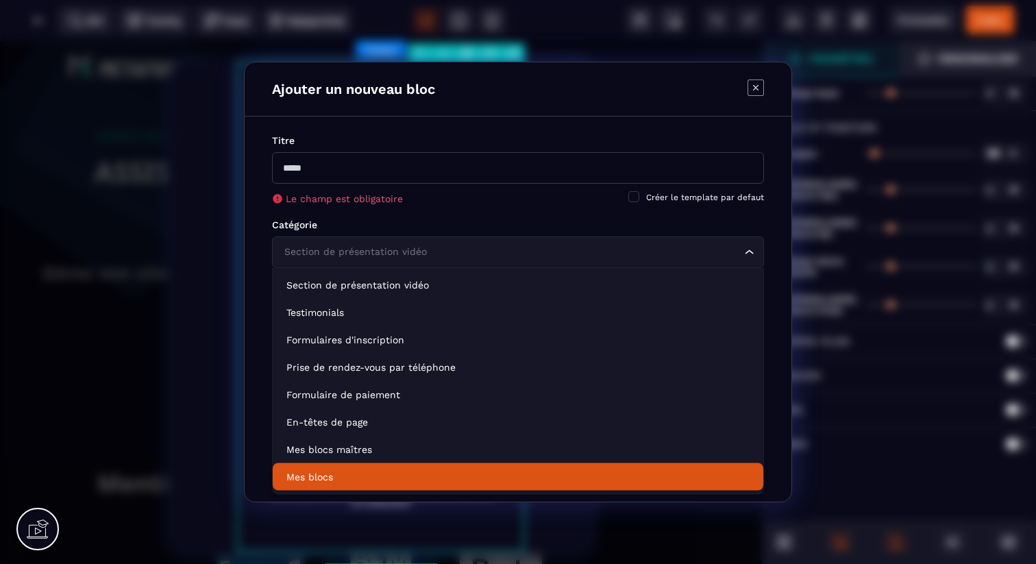 The height and width of the screenshot is (564, 1036). Describe the element at coordinates (573, 39) in the screenshot. I see `a: Close` at that location.